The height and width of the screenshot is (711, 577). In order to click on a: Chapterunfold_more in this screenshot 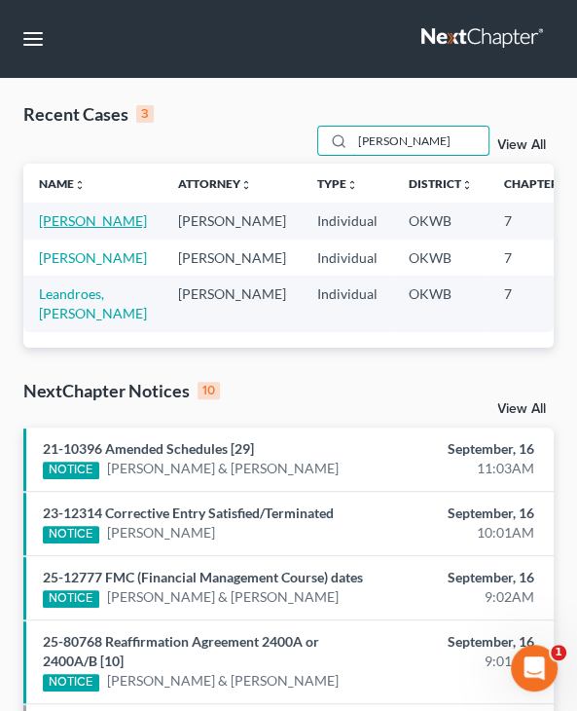, I will do `click(537, 183)`.